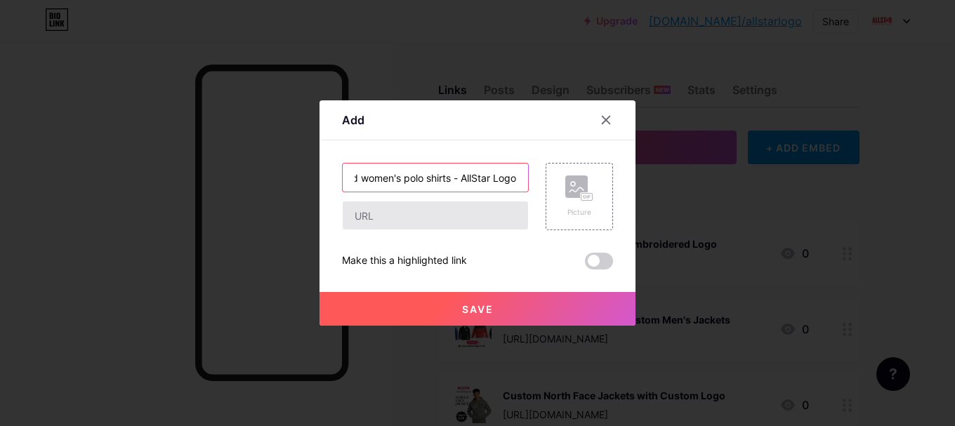 Image resolution: width=955 pixels, height=426 pixels. Describe the element at coordinates (478, 309) in the screenshot. I see `button: Save` at that location.